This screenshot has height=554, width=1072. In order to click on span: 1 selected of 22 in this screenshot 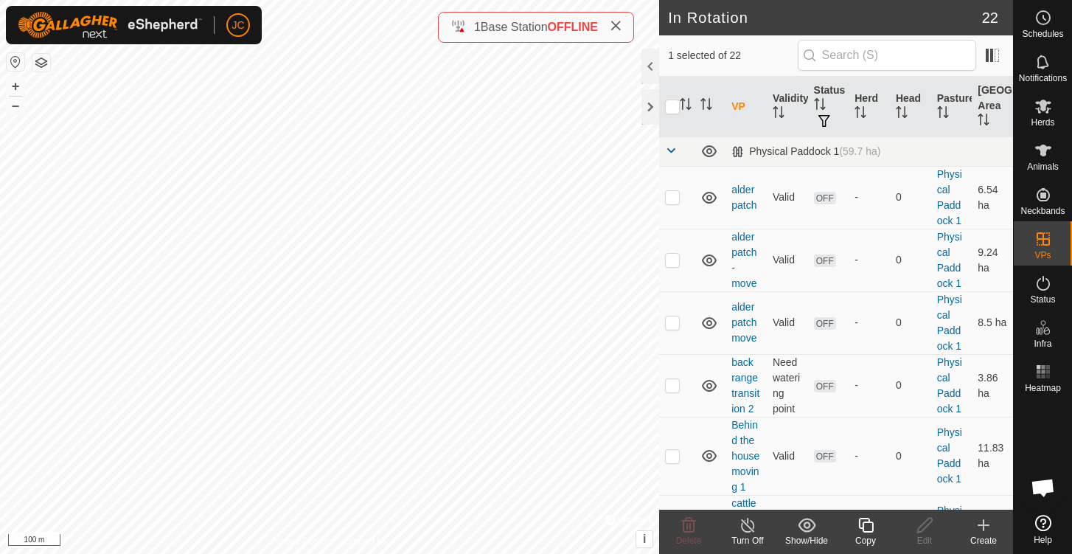, I will do `click(732, 55)`.